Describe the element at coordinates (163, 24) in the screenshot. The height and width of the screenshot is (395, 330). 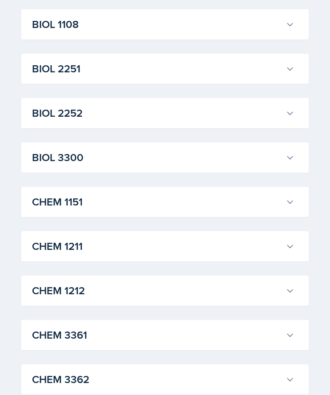
I see `button: BIOL 1108` at that location.